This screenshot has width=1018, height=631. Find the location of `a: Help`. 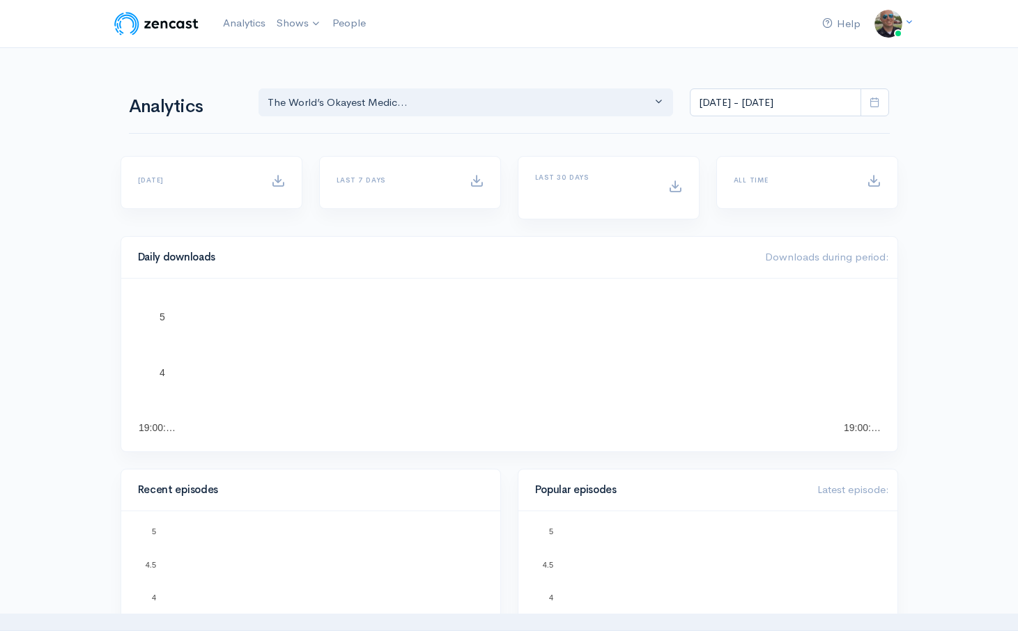

a: Help is located at coordinates (841, 24).